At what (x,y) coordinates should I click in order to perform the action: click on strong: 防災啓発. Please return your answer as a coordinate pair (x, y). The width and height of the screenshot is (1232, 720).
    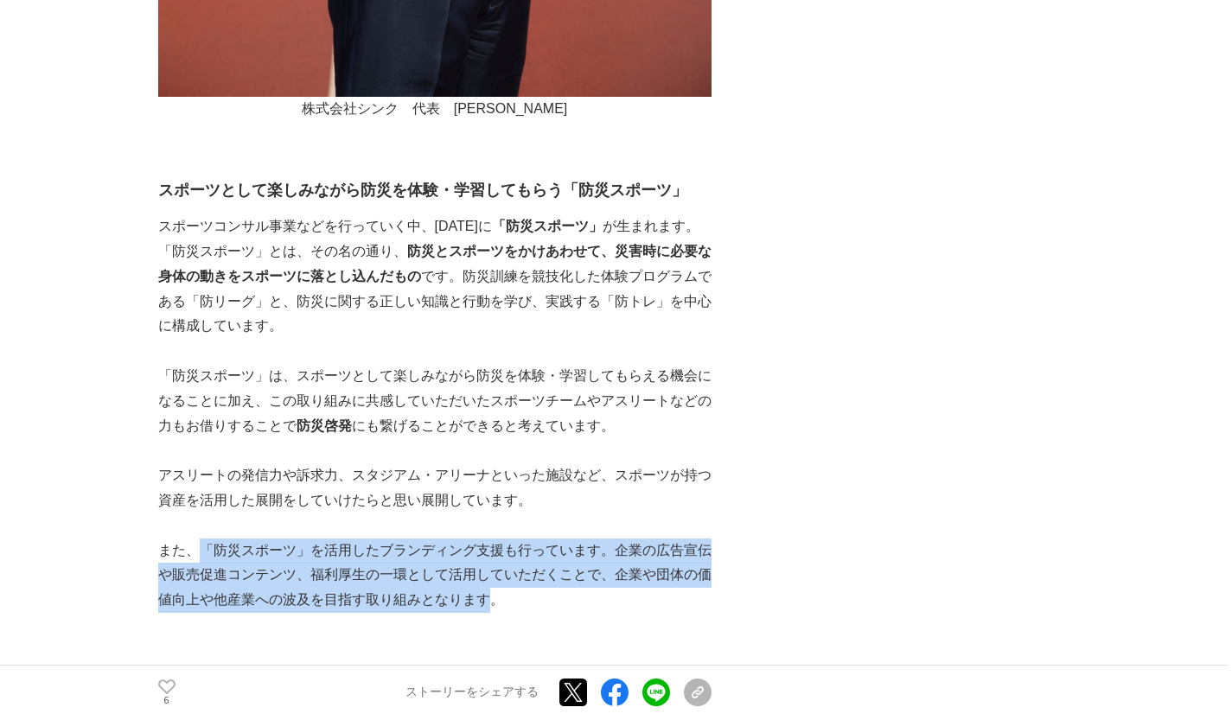
    Looking at the image, I should click on (324, 425).